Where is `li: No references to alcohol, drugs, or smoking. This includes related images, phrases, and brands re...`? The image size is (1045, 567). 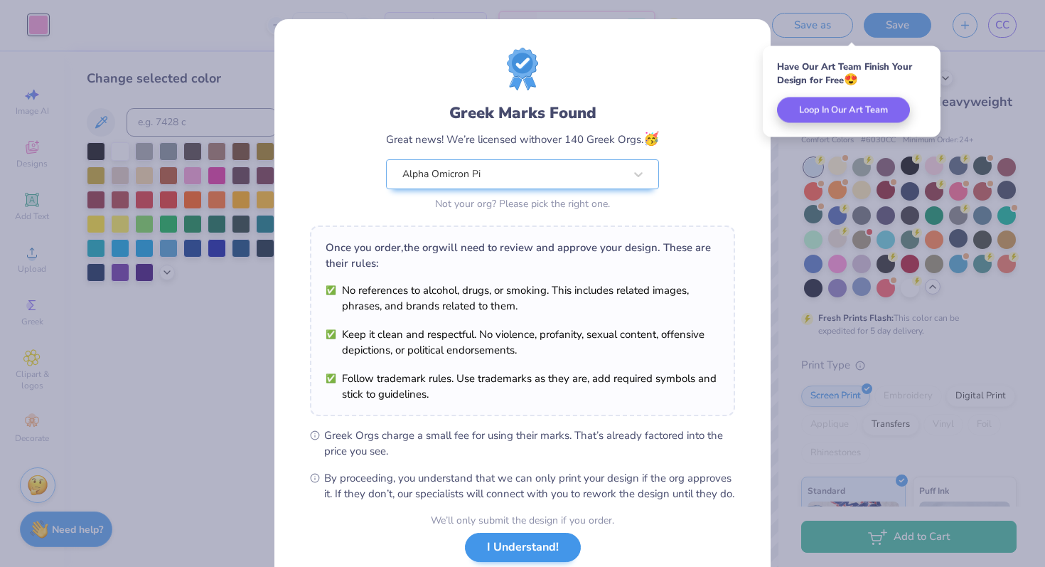 li: No references to alcohol, drugs, or smoking. This includes related images, phrases, and brands re... is located at coordinates (523, 298).